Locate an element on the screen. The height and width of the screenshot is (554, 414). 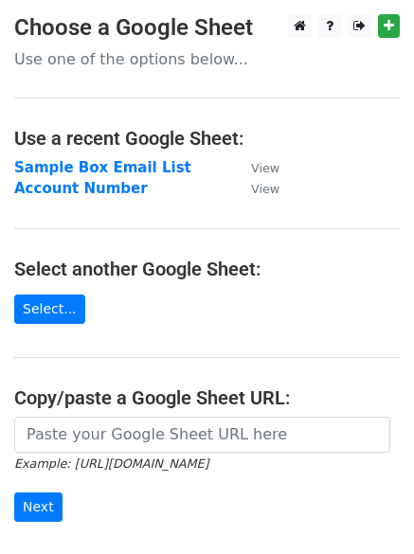
input: Paste your Google Sheet URL here is located at coordinates (202, 435).